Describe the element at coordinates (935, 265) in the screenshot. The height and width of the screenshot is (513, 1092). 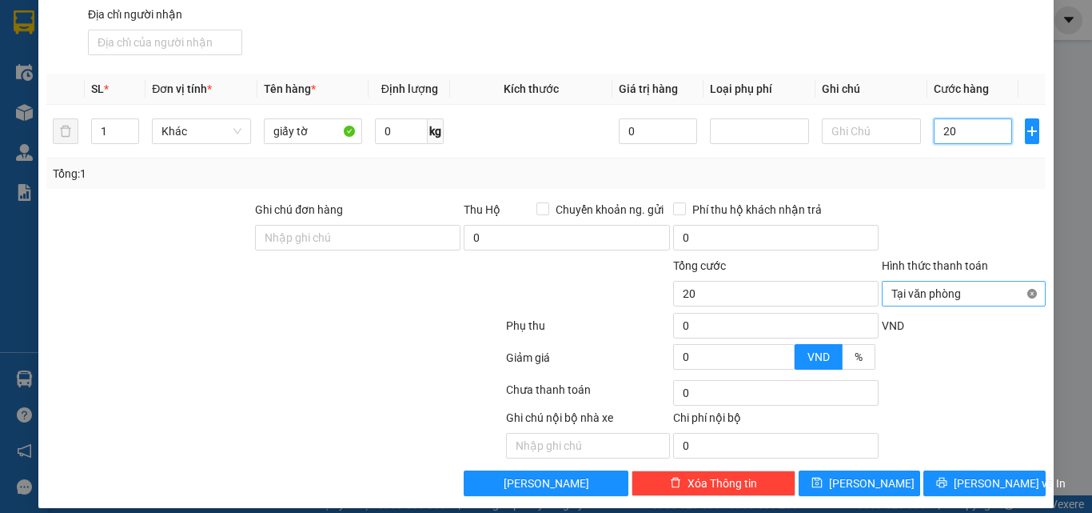
I see `label: Hình thức thanh toán` at that location.